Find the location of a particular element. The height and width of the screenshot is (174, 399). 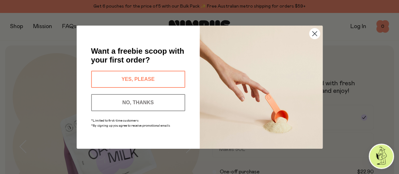

img: agent is located at coordinates (381, 156).